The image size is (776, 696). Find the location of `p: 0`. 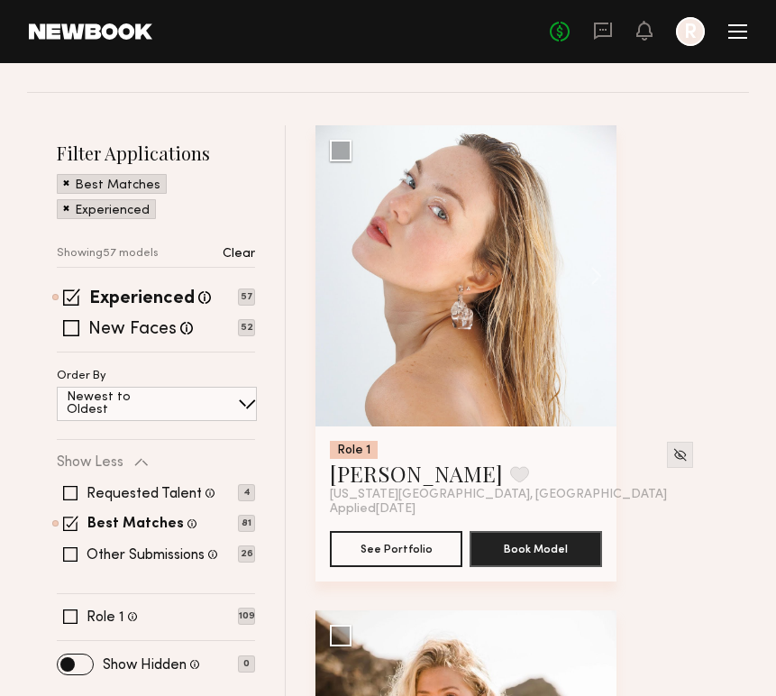

p: 0 is located at coordinates (246, 664).